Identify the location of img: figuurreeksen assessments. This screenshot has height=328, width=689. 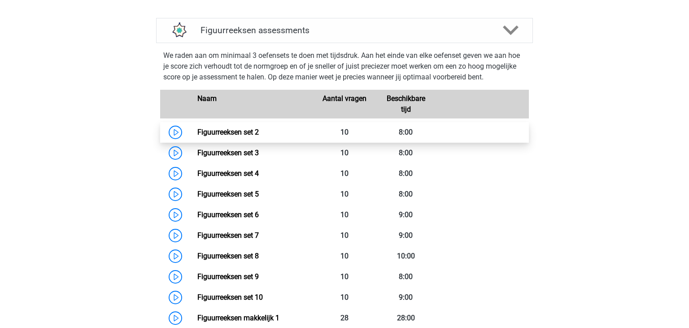
(179, 30).